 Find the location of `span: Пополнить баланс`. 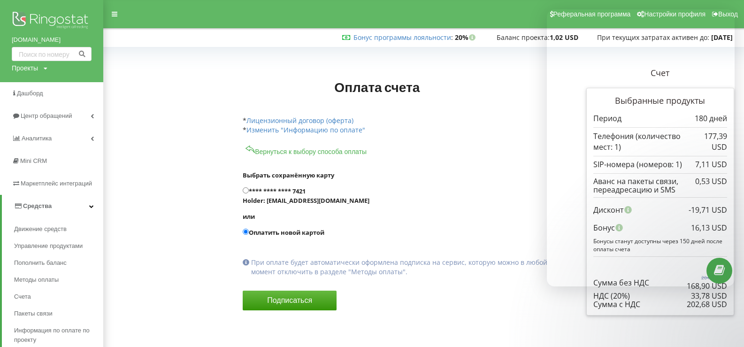

span: Пополнить баланс is located at coordinates (40, 263).